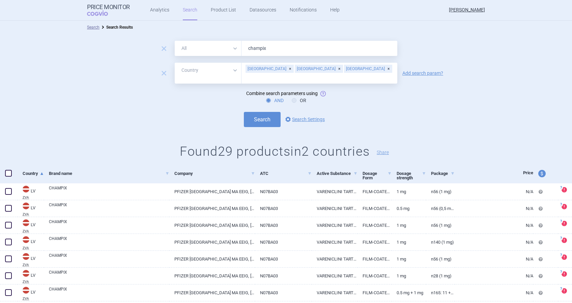 The height and width of the screenshot is (303, 572). What do you see at coordinates (337, 173) in the screenshot?
I see `a: Active Substance` at bounding box center [337, 173].